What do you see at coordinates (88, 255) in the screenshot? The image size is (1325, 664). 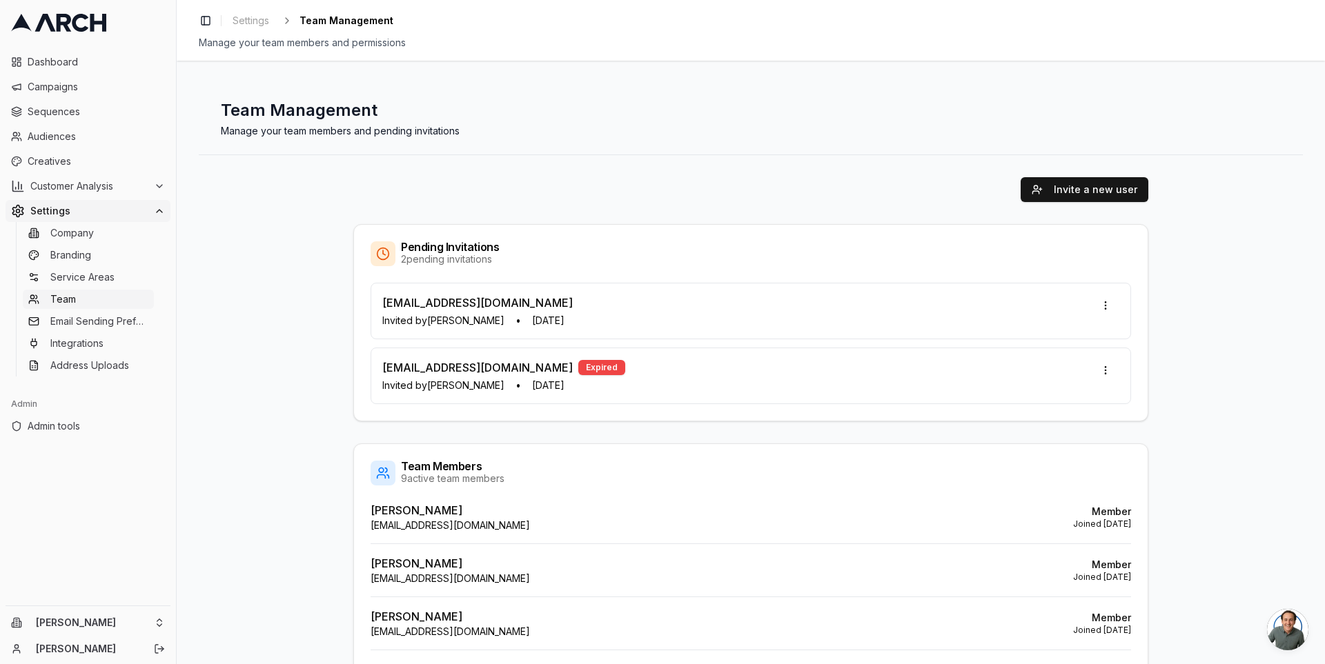 I see `a: Branding` at bounding box center [88, 255].